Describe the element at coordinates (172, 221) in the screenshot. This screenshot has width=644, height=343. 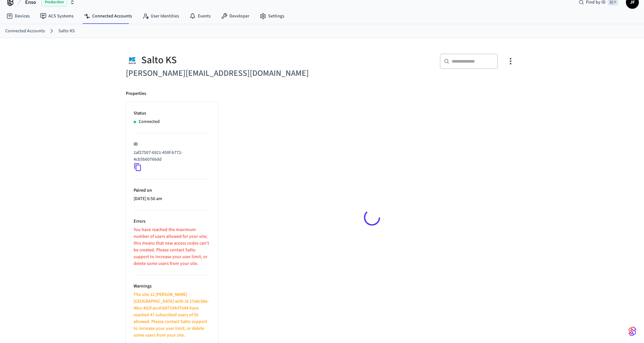
I see `p: Errors` at that location.